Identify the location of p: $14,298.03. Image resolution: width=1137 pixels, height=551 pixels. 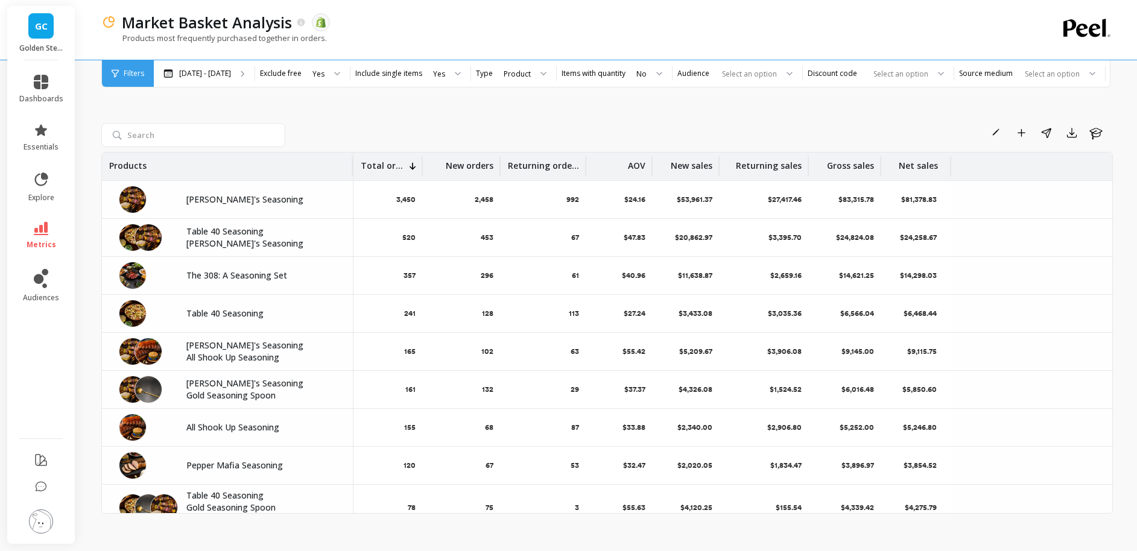
(919, 276).